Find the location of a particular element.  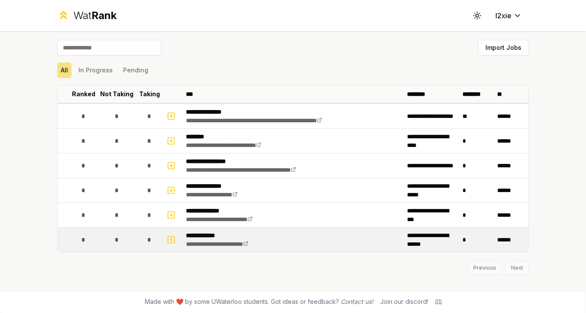

div: Wat is located at coordinates (95, 16).